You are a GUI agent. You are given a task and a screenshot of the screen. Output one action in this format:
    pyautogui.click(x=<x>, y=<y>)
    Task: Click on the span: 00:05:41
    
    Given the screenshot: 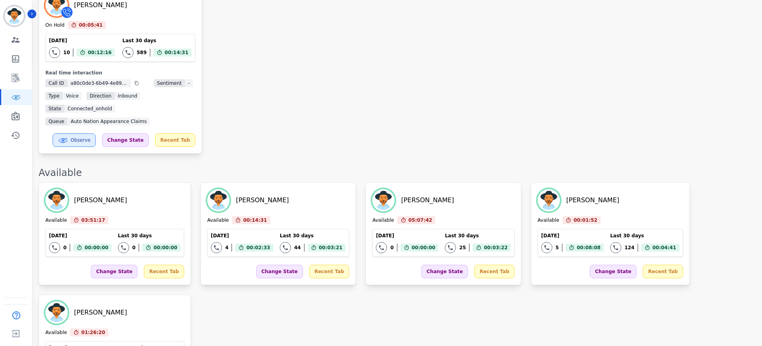 What is the action you would take?
    pyautogui.click(x=91, y=25)
    